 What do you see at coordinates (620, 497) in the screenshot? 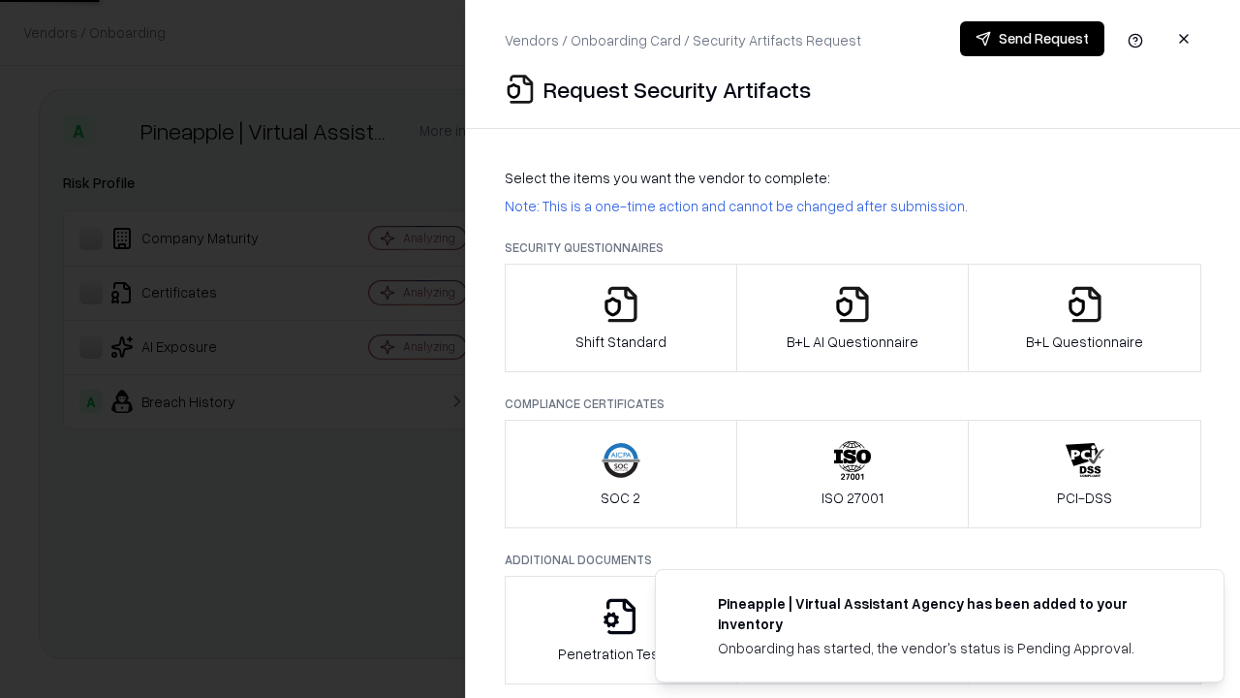
I see `p: SOC 2` at bounding box center [620, 497].